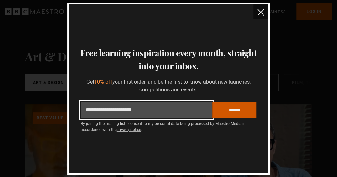  I want to click on a: privacy notice, so click(129, 129).